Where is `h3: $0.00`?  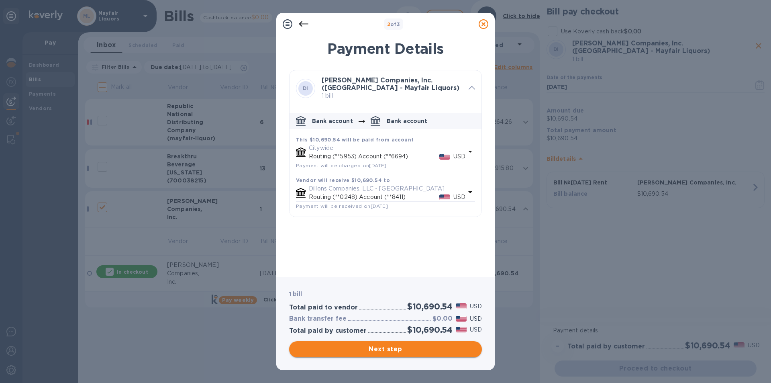 h3: $0.00 is located at coordinates (442, 318).